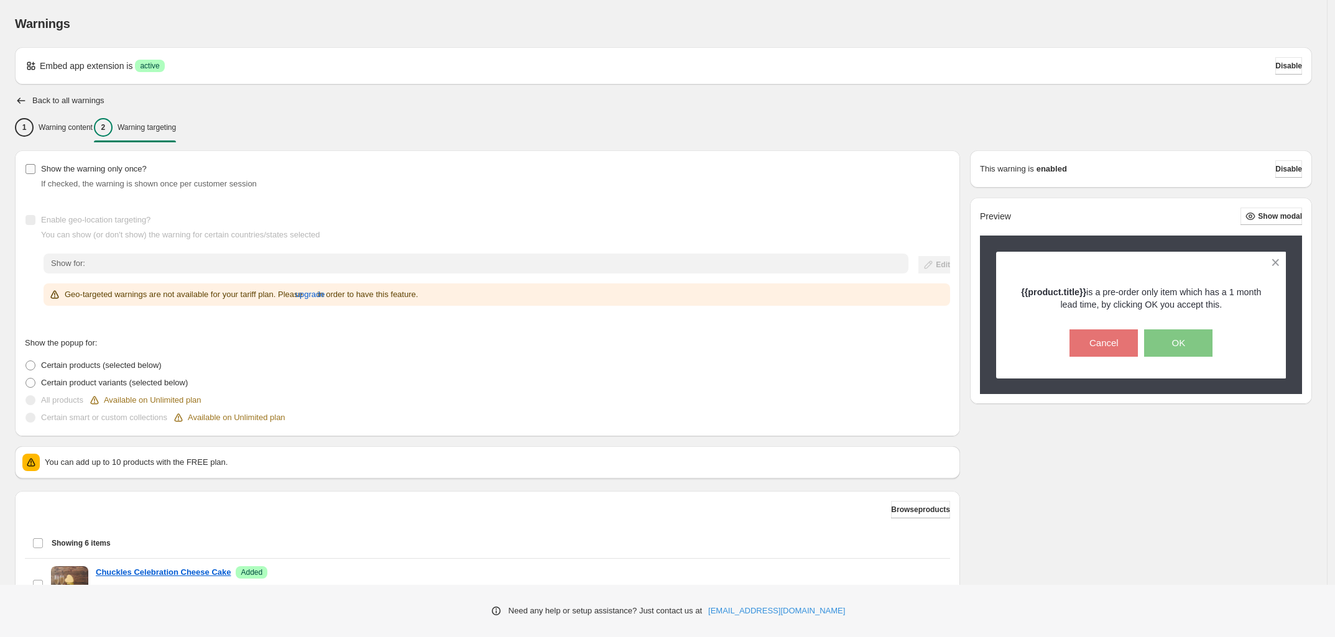  What do you see at coordinates (310, 295) in the screenshot?
I see `button: upgrade` at bounding box center [310, 295].